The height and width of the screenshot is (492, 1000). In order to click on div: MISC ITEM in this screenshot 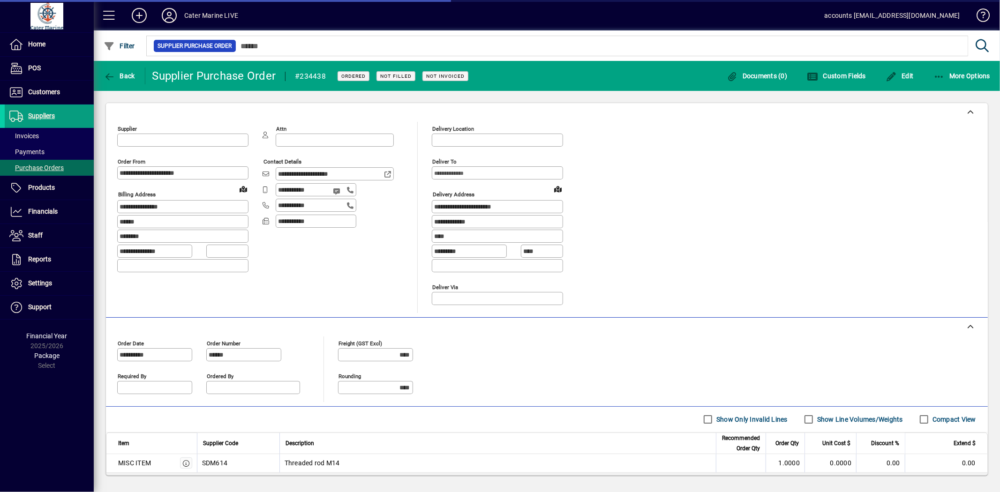, I will do `click(135, 463)`.